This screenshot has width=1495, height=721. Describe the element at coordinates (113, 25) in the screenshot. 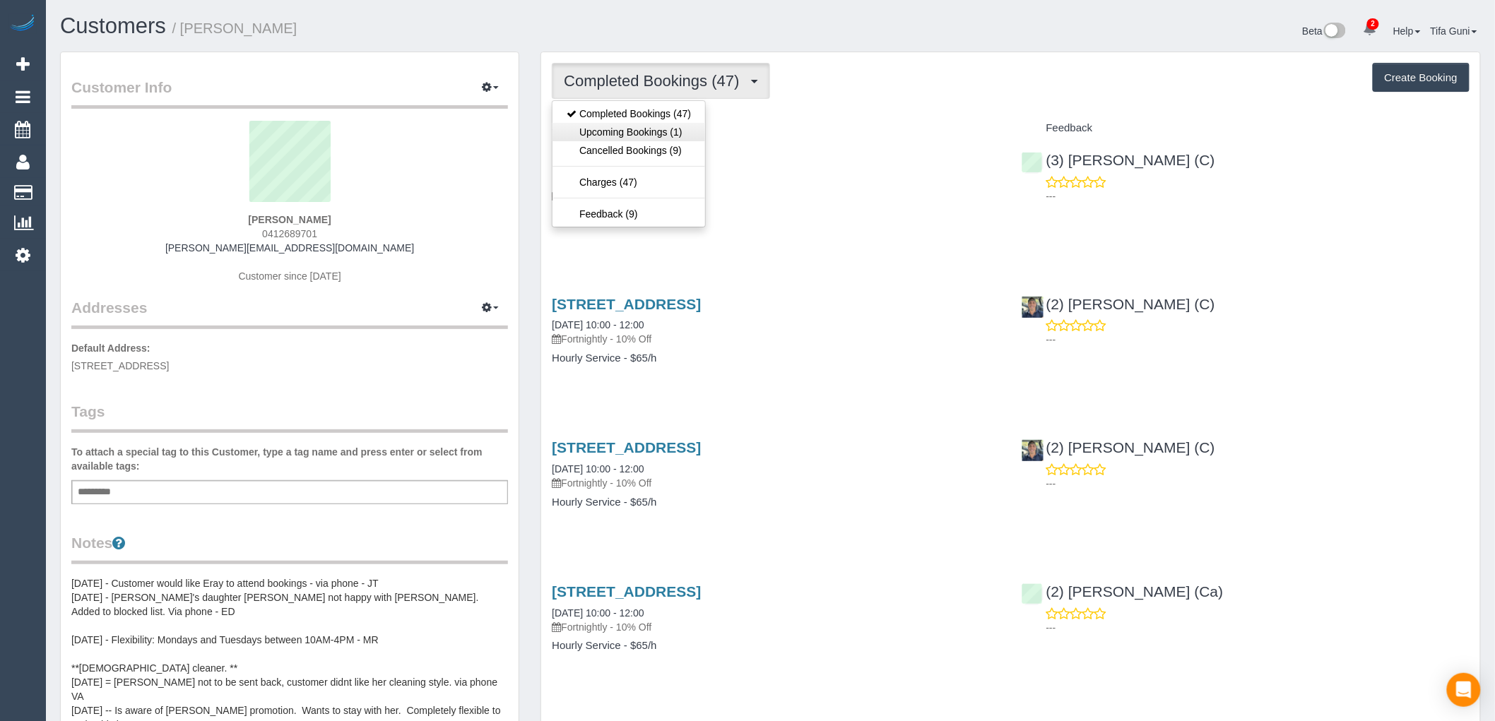

I see `a: Customers` at that location.